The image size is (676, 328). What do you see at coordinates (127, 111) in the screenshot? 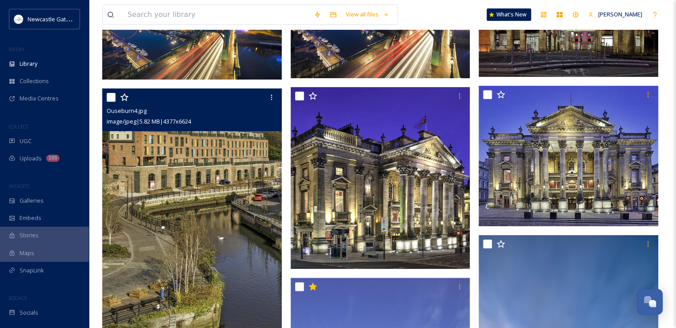
I see `span: Ouseburn4.jpg` at bounding box center [127, 111].